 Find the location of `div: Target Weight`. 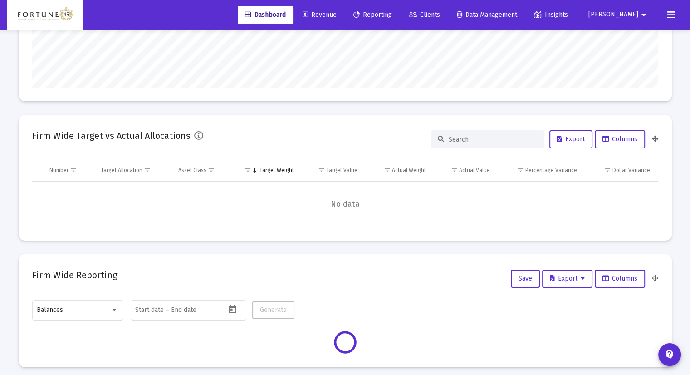

div: Target Weight is located at coordinates (277, 170).